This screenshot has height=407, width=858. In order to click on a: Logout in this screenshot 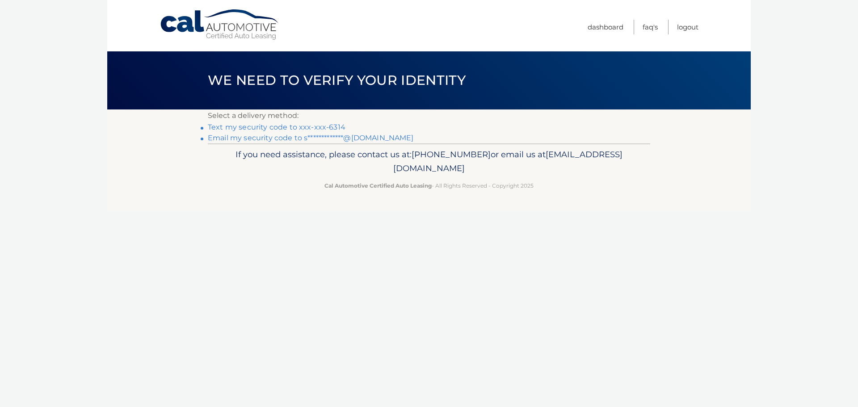, I will do `click(688, 27)`.